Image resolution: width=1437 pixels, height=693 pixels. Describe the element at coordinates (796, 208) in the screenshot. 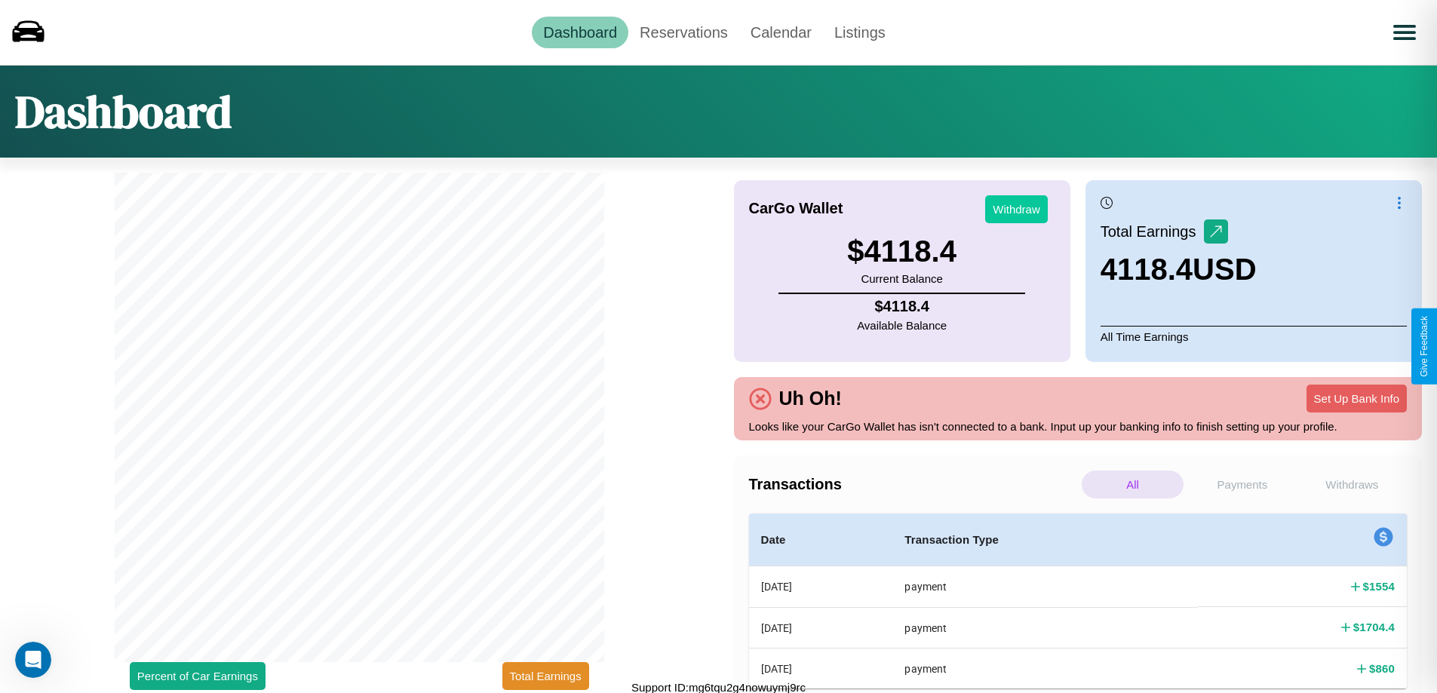

I see `h4: CarGo Wallet` at that location.